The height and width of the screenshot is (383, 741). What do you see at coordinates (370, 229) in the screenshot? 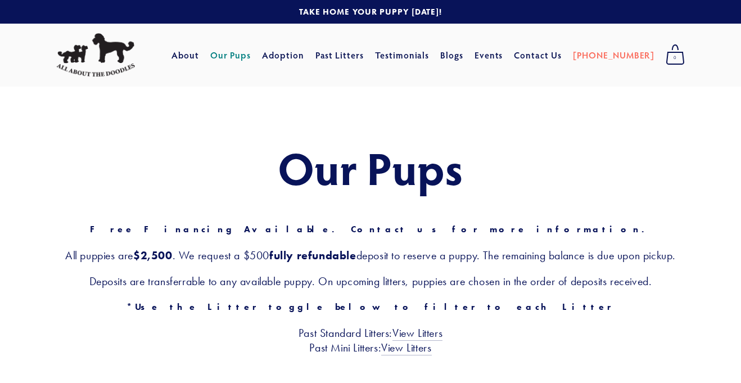
I see `strong: Free Financing Available. Contact us for more information.` at bounding box center [370, 229].